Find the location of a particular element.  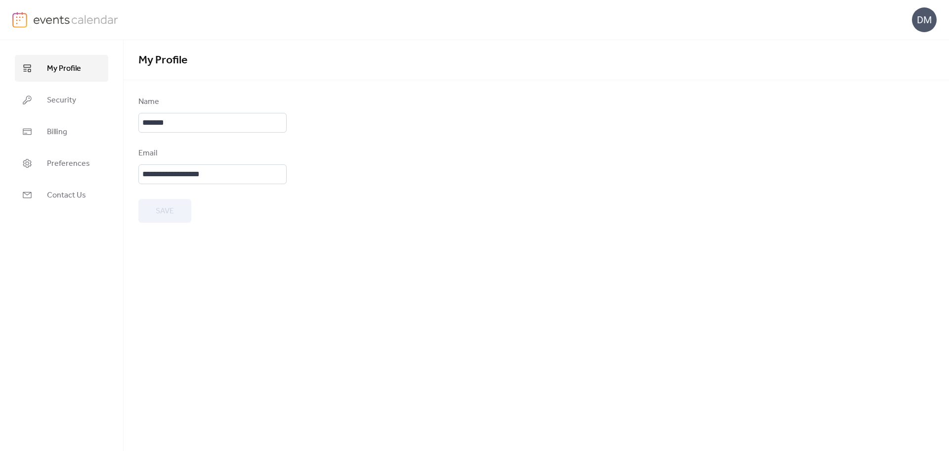

span: Billing is located at coordinates (57, 132).